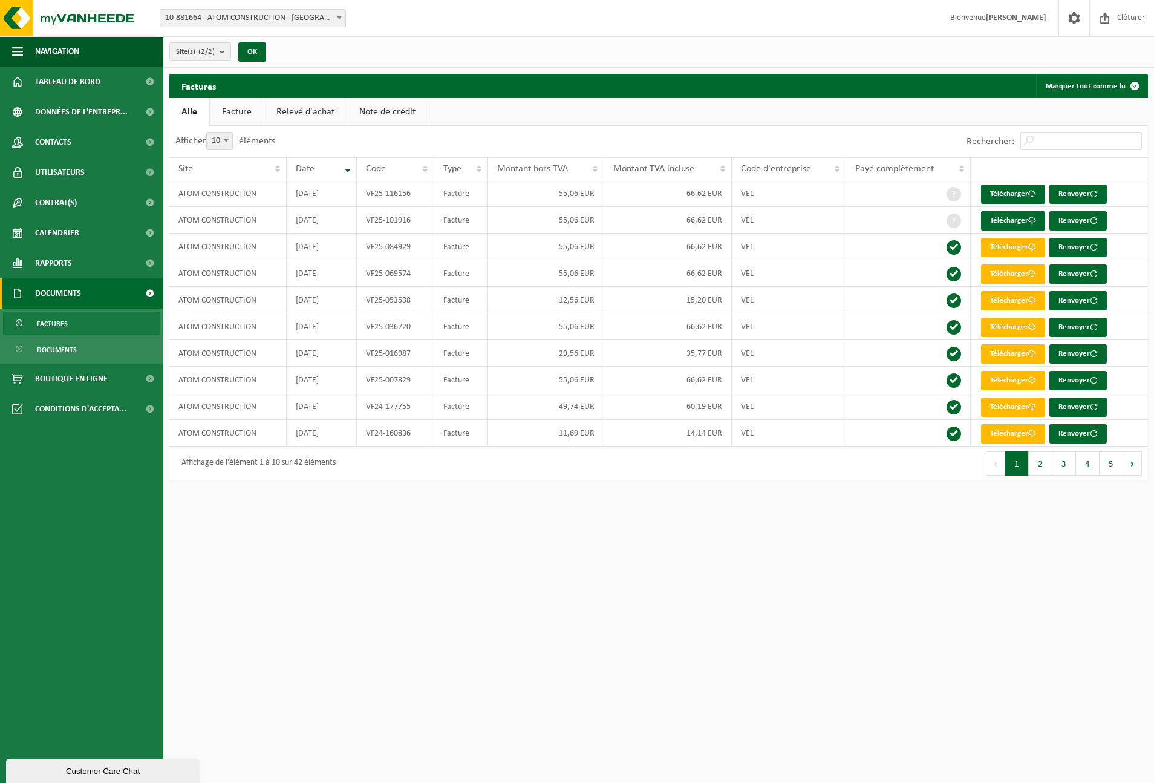  What do you see at coordinates (452, 169) in the screenshot?
I see `span: Type` at bounding box center [452, 169].